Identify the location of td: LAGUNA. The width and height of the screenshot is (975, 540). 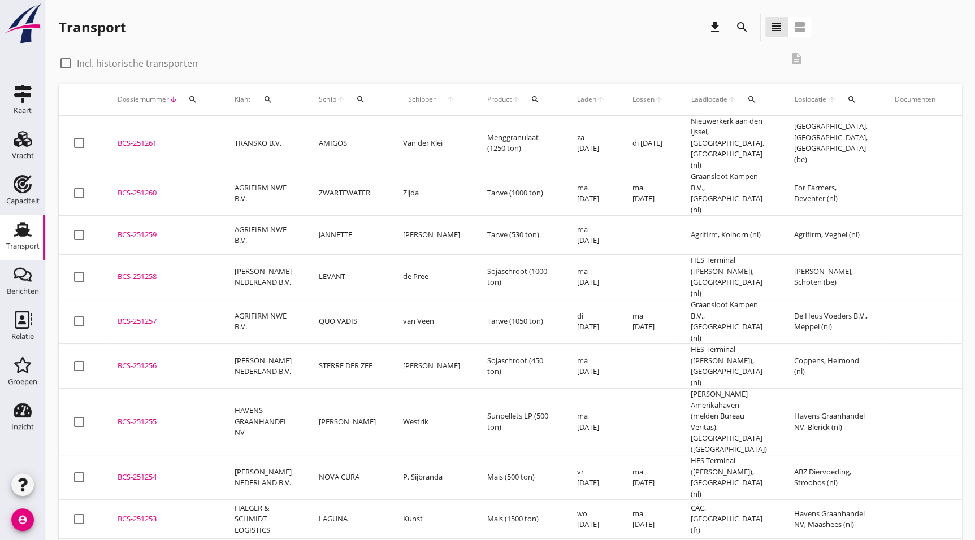
(347, 519).